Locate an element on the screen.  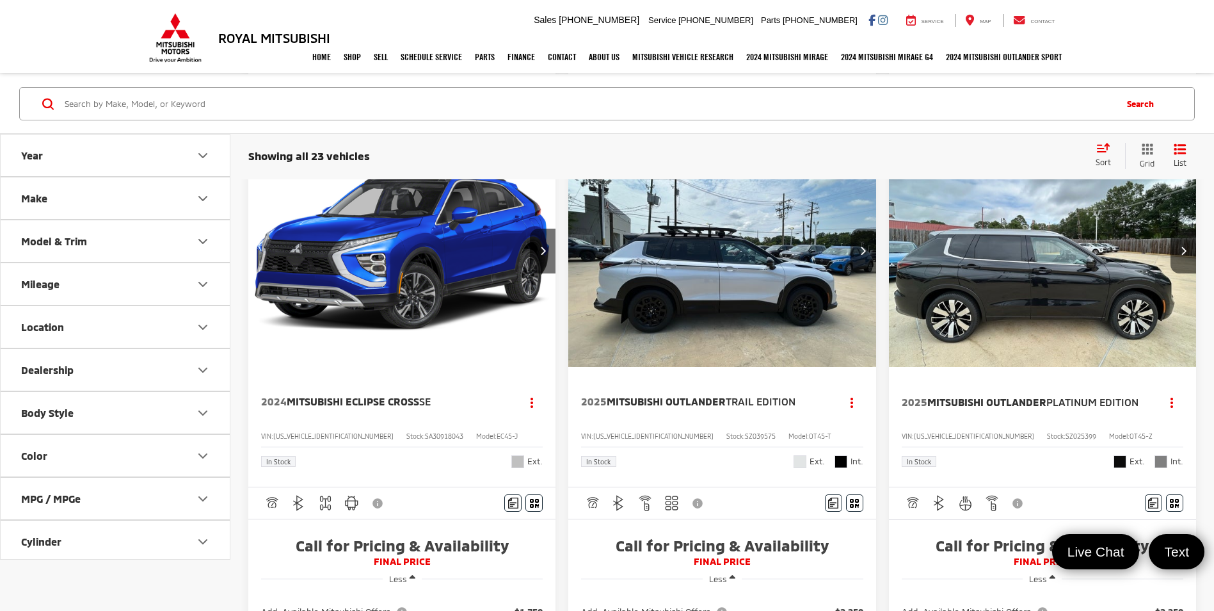
span: OT45-T is located at coordinates (820, 436).